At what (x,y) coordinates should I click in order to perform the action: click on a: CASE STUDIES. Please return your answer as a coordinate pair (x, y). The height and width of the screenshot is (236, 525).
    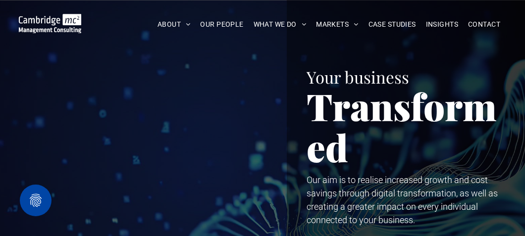
    Looking at the image, I should click on (393, 24).